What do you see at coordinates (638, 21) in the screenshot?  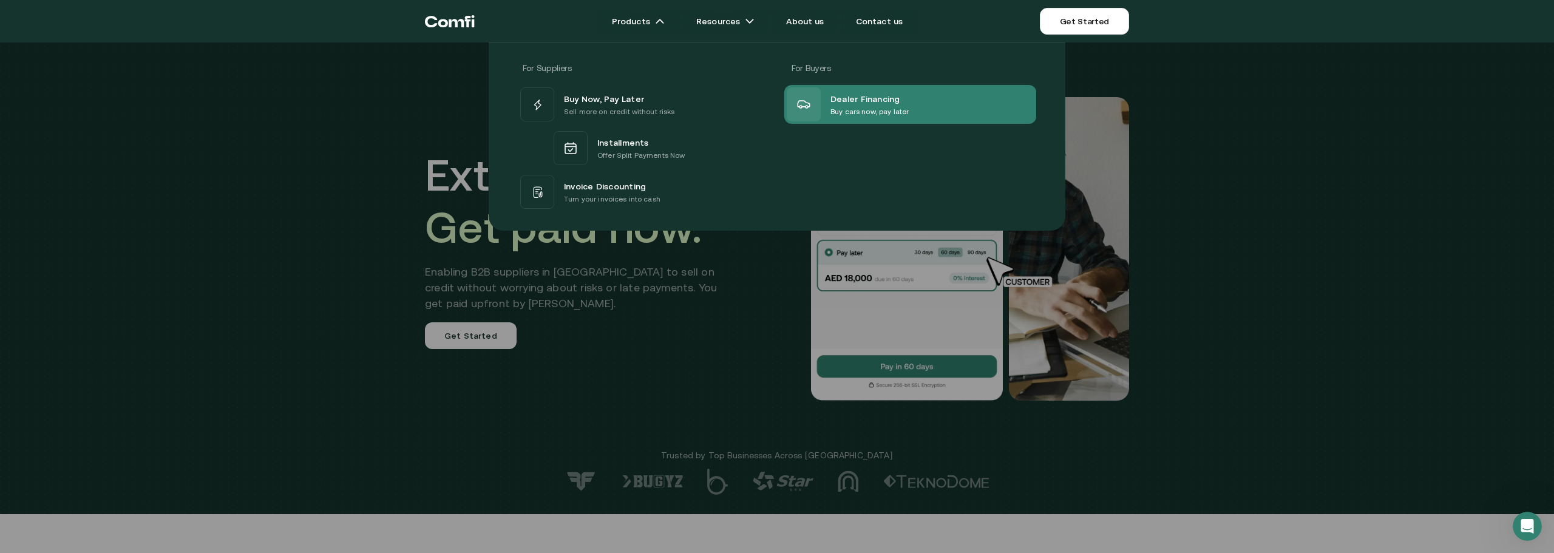 I see `a: Productsarrow icons` at bounding box center [638, 21].